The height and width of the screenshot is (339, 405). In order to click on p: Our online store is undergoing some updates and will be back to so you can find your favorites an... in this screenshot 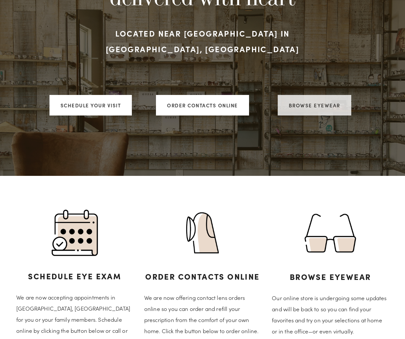, I will do `click(330, 314)`.